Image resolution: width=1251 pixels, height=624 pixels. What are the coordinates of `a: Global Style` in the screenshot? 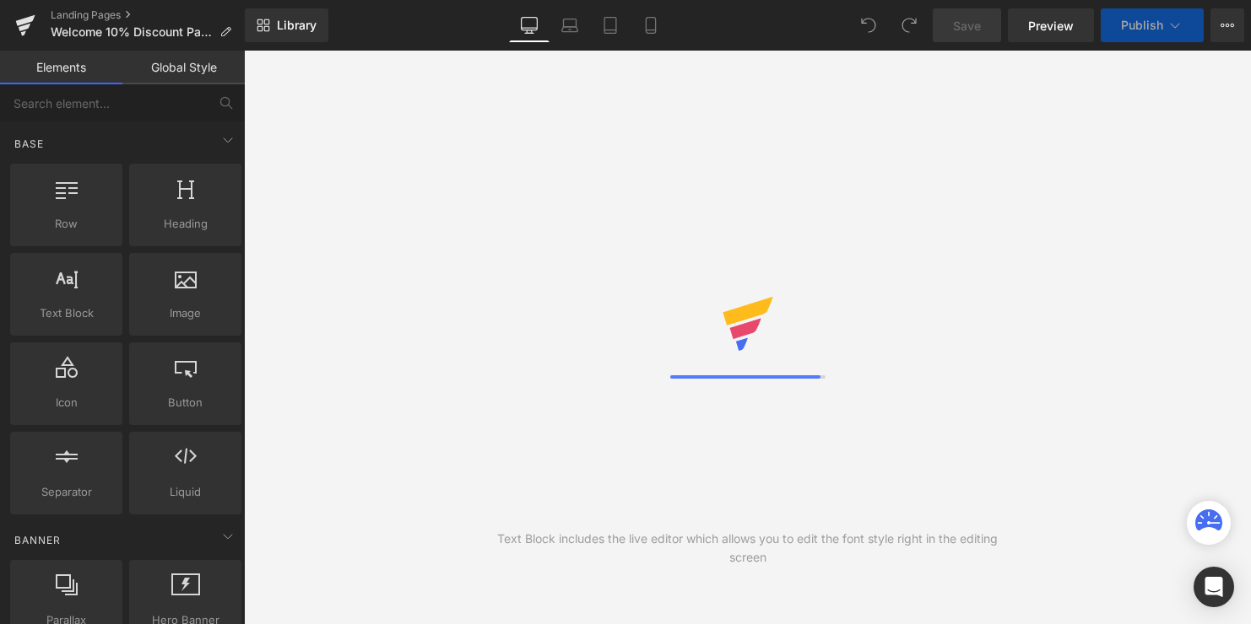 It's located at (183, 68).